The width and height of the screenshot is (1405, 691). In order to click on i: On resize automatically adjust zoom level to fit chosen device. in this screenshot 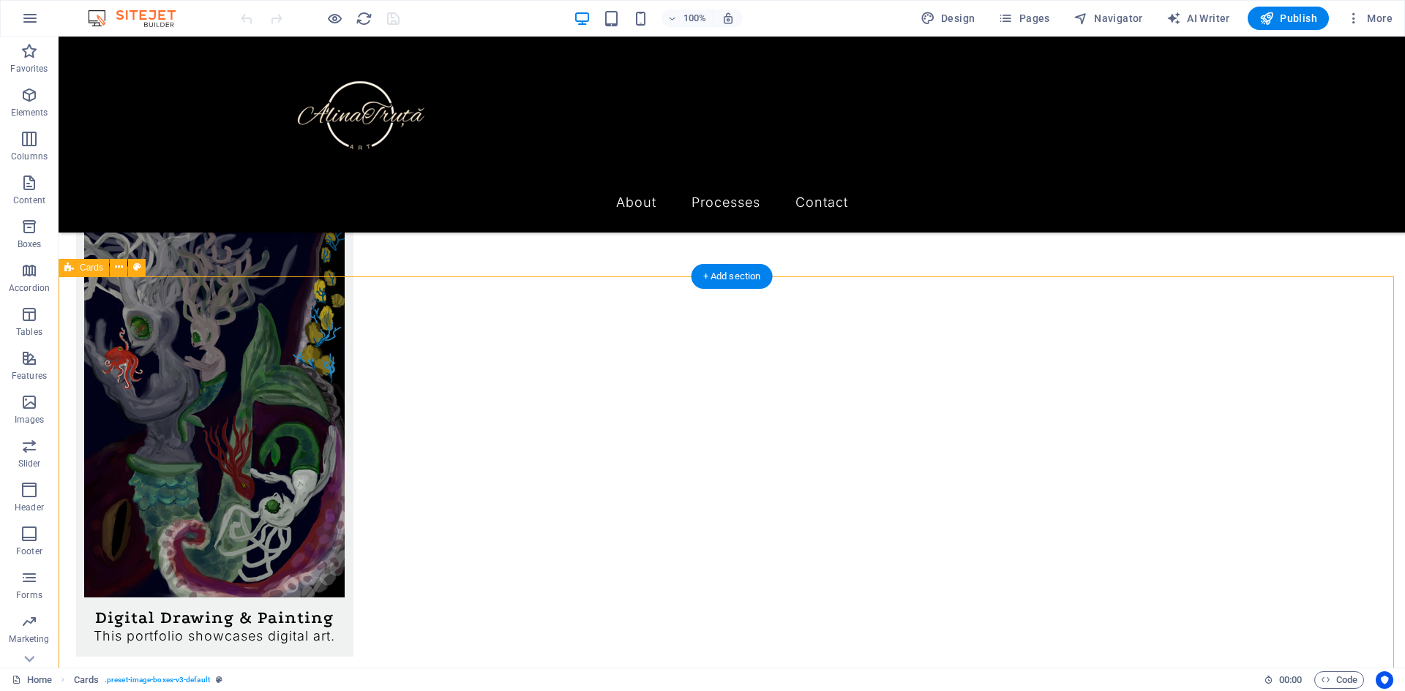, I will do `click(728, 18)`.